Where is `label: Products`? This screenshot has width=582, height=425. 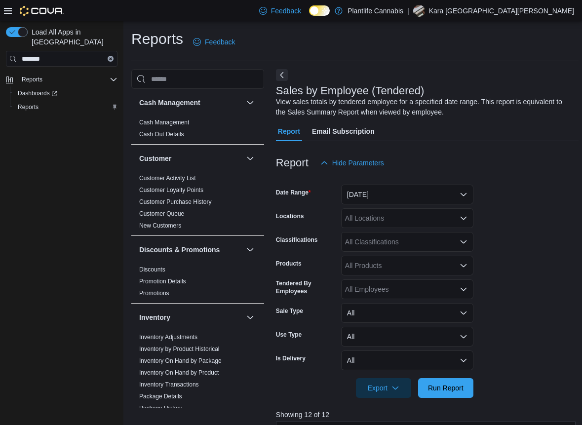
label: Products is located at coordinates (289, 264).